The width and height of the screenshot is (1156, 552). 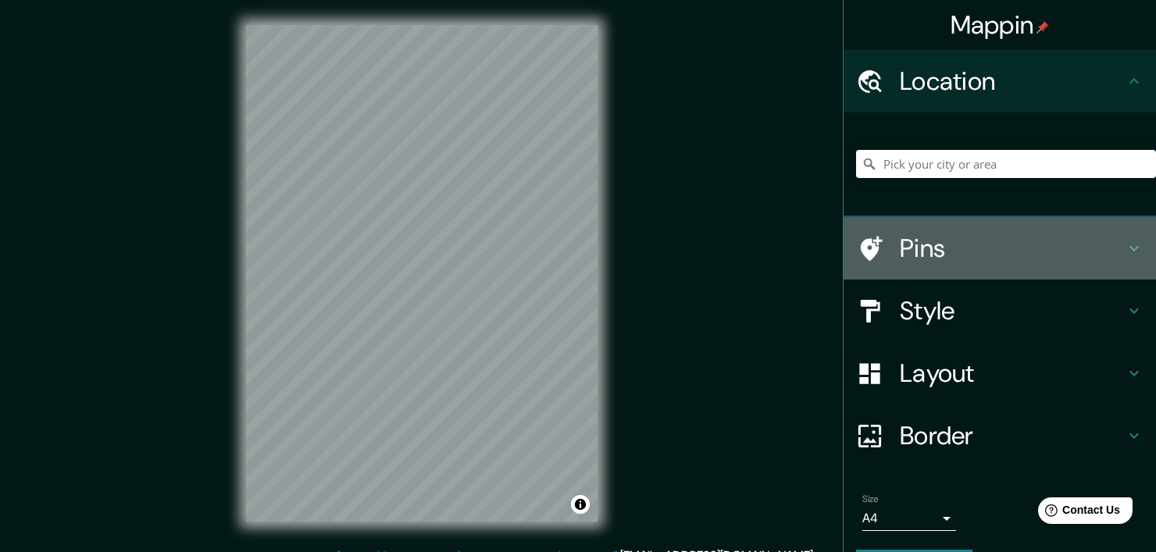 What do you see at coordinates (1012, 81) in the screenshot?
I see `h4: Location` at bounding box center [1012, 81].